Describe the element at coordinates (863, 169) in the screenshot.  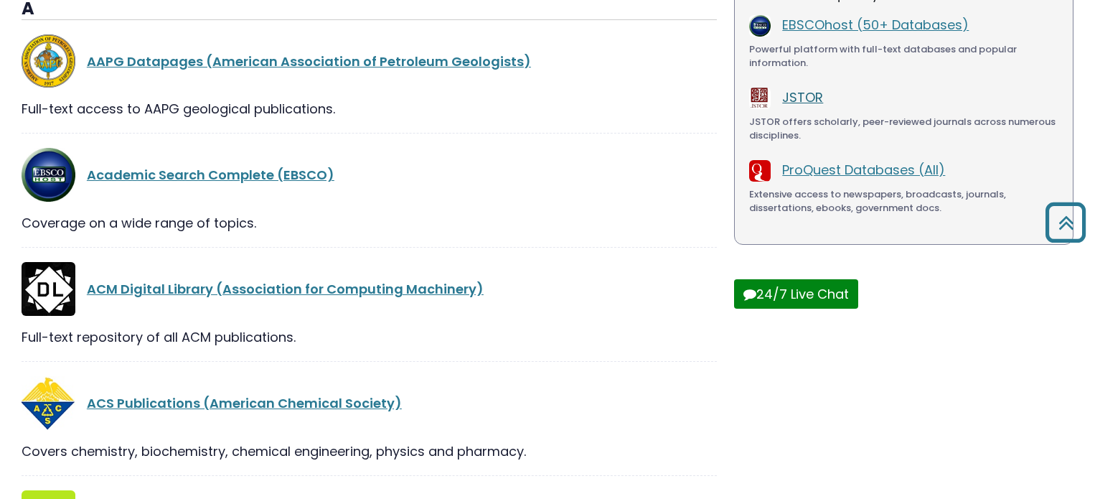
I see `a: ProQuest Databases (All)` at that location.